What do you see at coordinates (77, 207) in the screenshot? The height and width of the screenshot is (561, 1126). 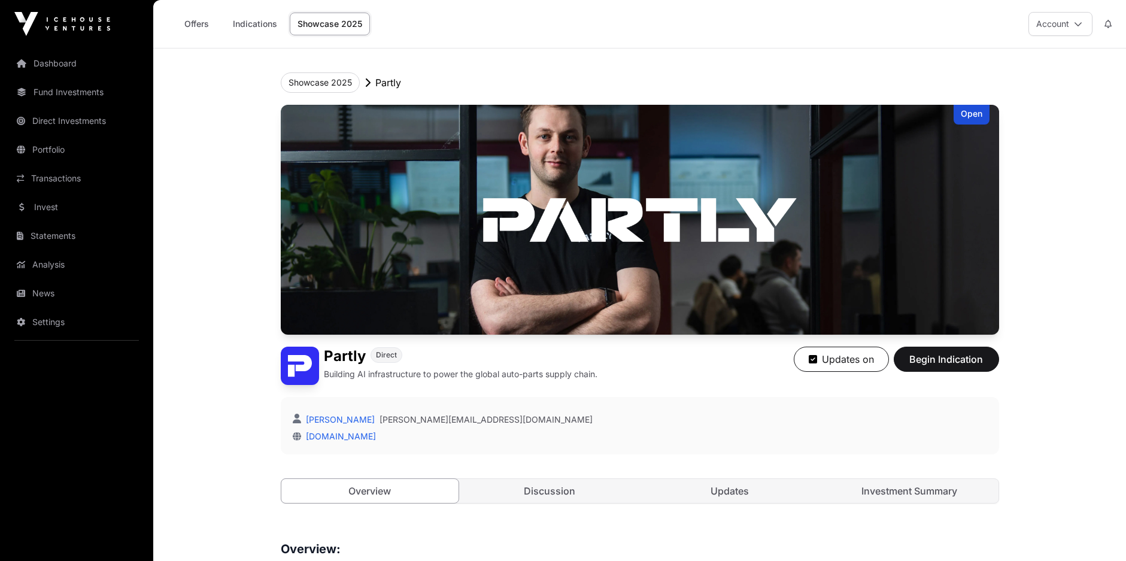 I see `a: Invest` at bounding box center [77, 207].